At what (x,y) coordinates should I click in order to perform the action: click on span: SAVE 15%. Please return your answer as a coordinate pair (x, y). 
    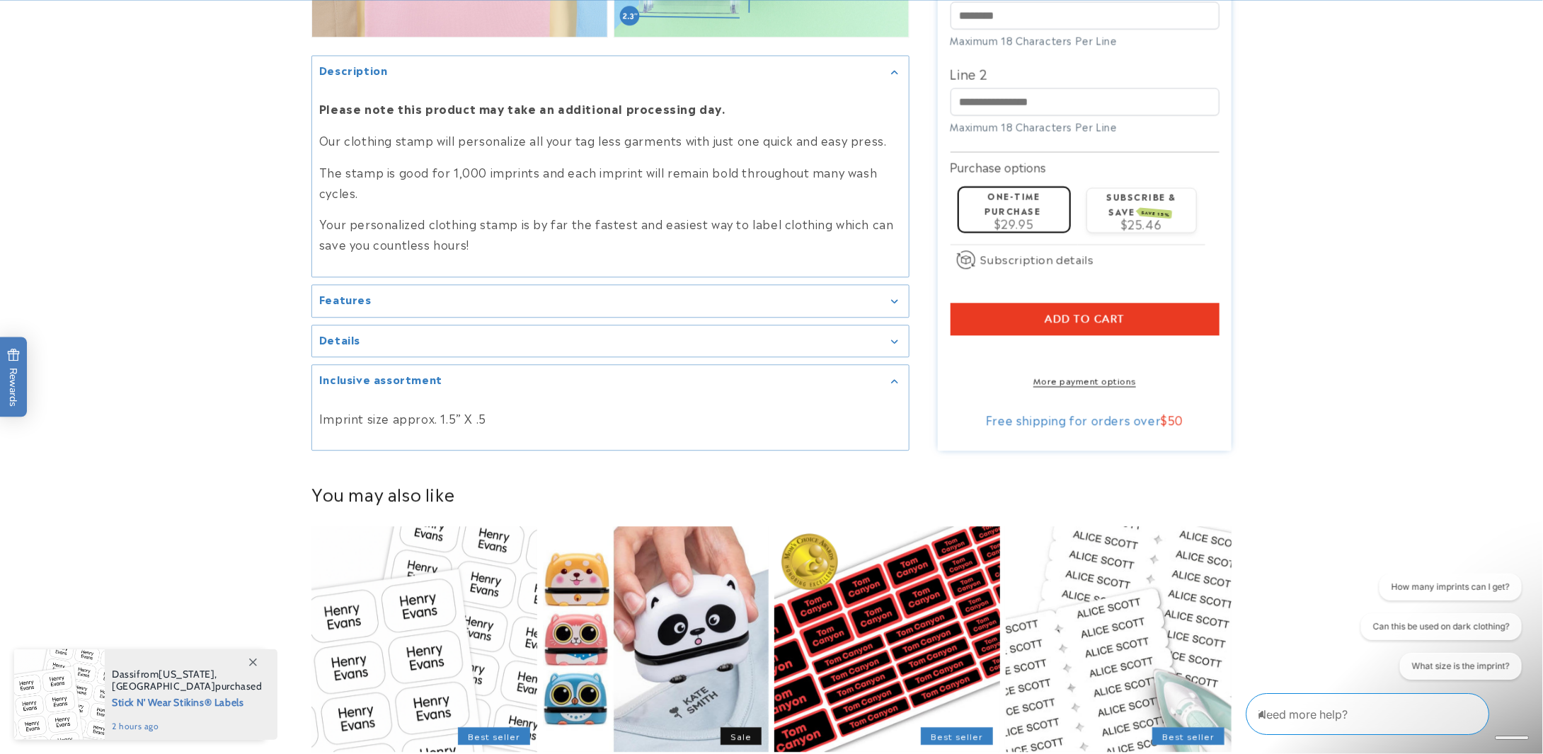
    Looking at the image, I should click on (1155, 214).